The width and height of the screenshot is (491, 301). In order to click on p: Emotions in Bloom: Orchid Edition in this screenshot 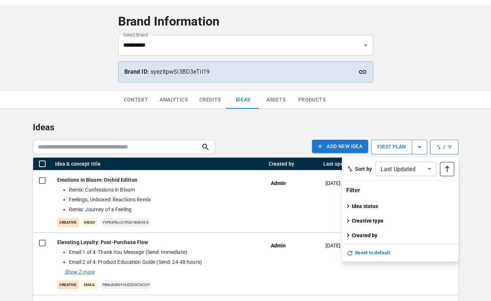, I will do `click(158, 180)`.